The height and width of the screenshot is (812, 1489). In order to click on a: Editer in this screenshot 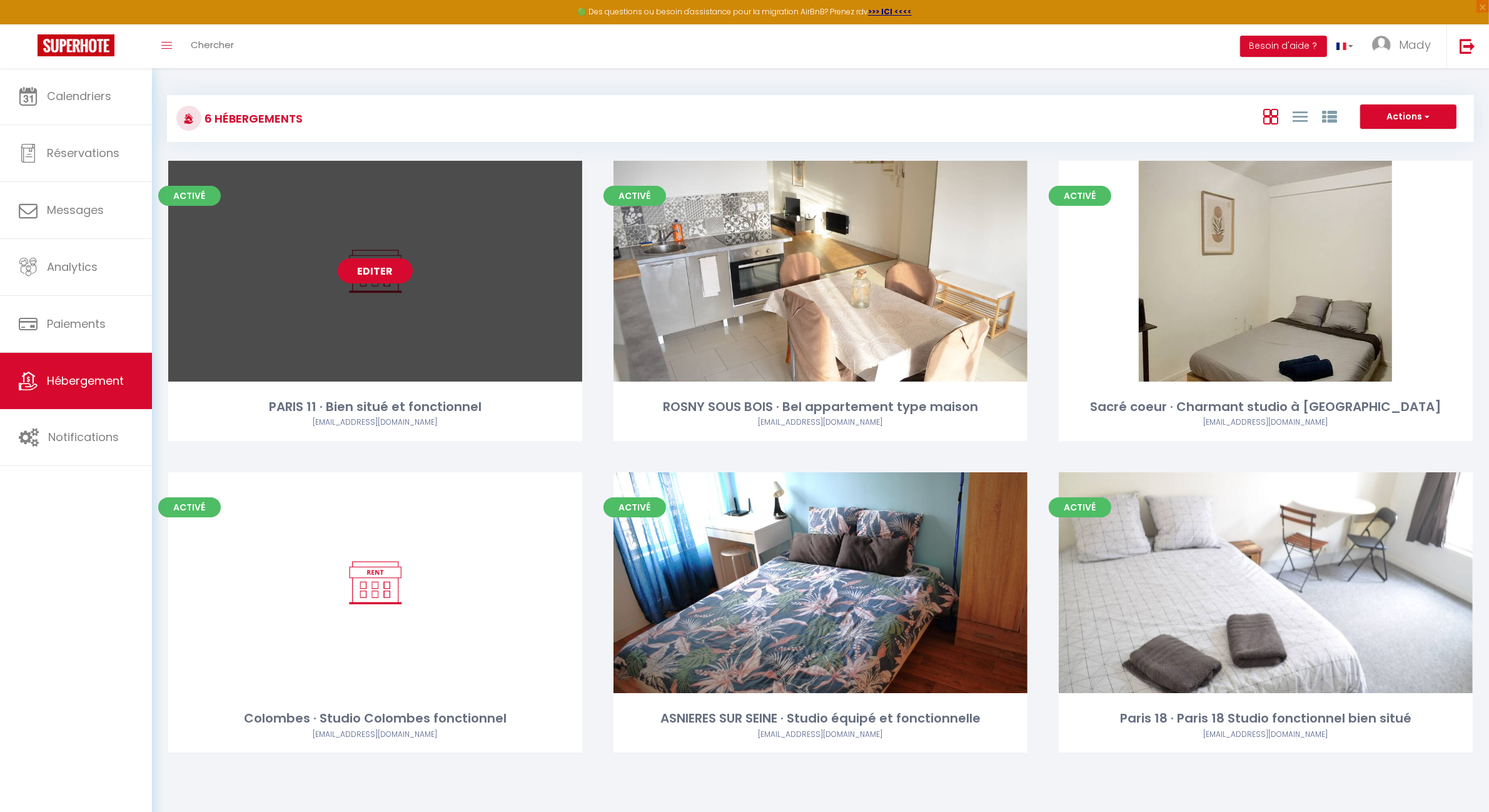, I will do `click(375, 271)`.